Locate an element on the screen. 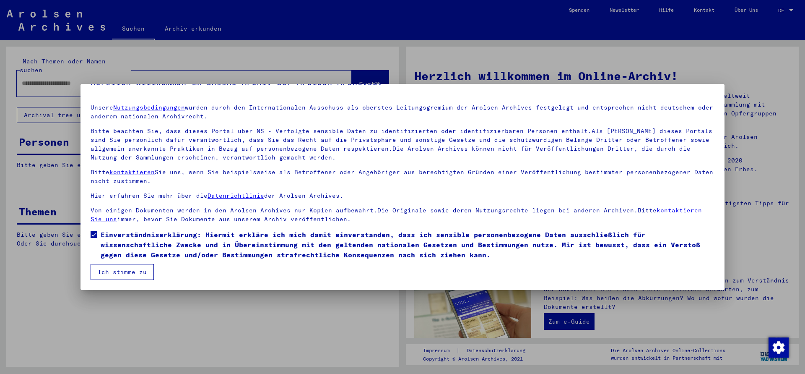  a: Datenrichtlinie is located at coordinates (236, 196).